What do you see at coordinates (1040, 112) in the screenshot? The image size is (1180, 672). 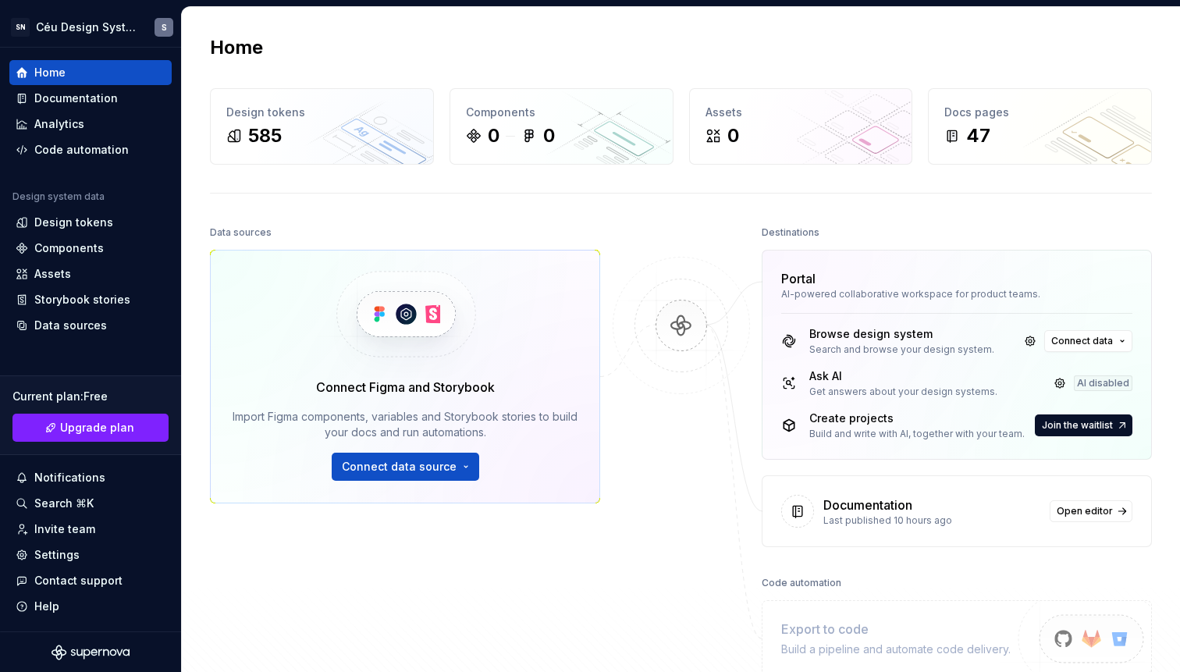 I see `div: Docs pages` at bounding box center [1040, 112].